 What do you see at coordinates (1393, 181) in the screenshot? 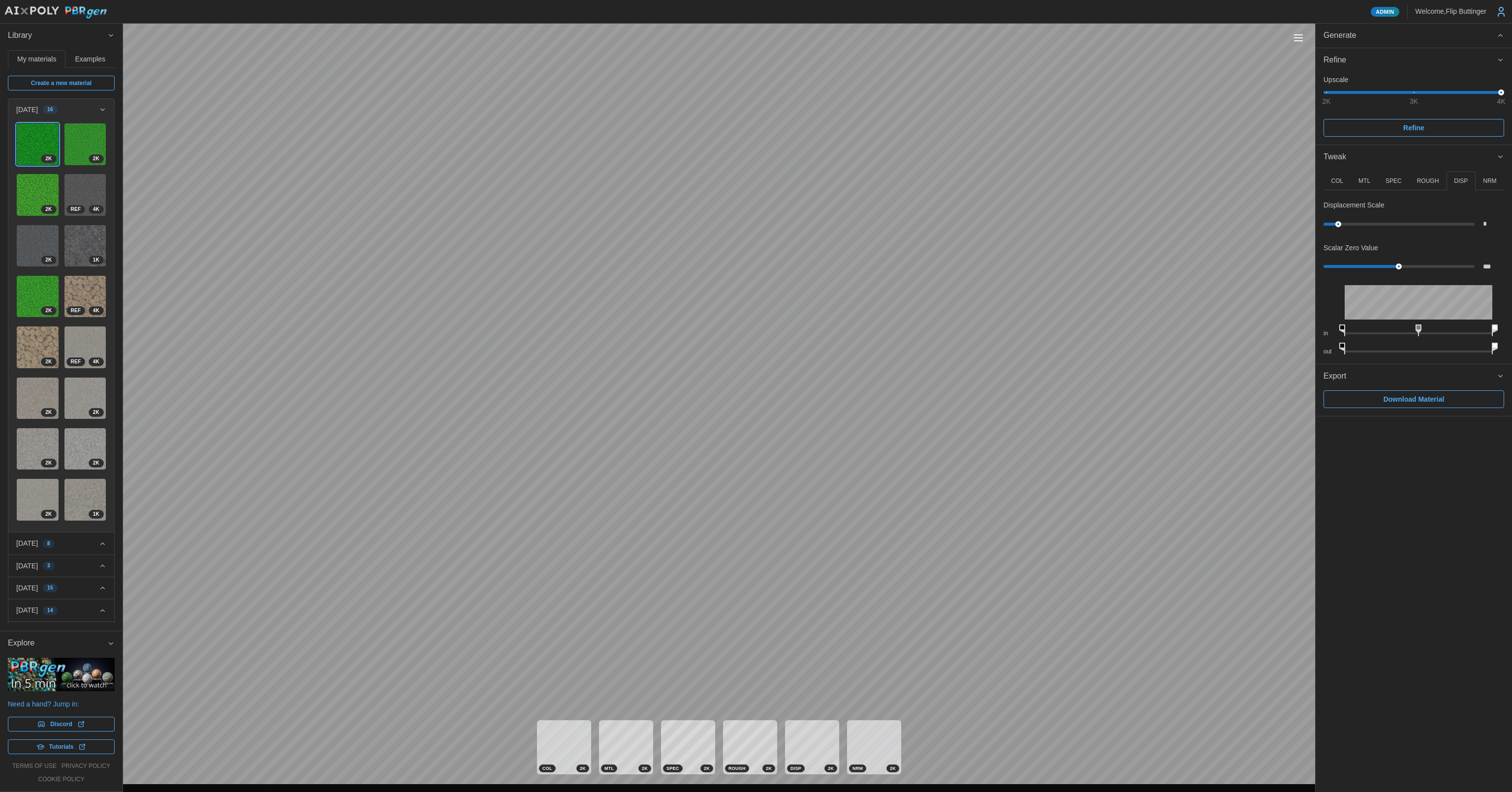
I see `p: SPEC` at bounding box center [1393, 181].